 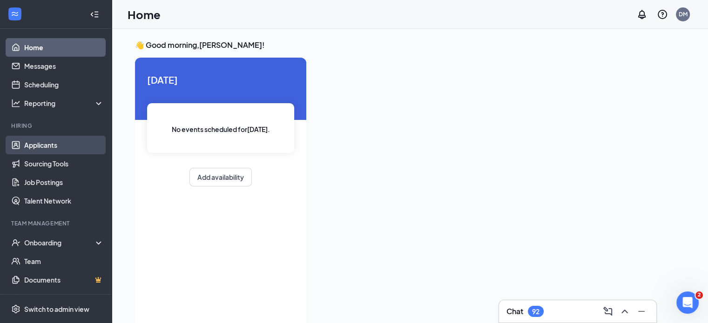 I want to click on svg: UserCheck, so click(x=16, y=243).